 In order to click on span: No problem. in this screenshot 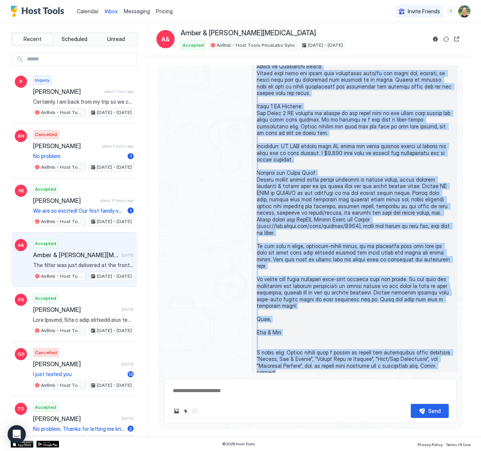, I will do `click(79, 156)`.